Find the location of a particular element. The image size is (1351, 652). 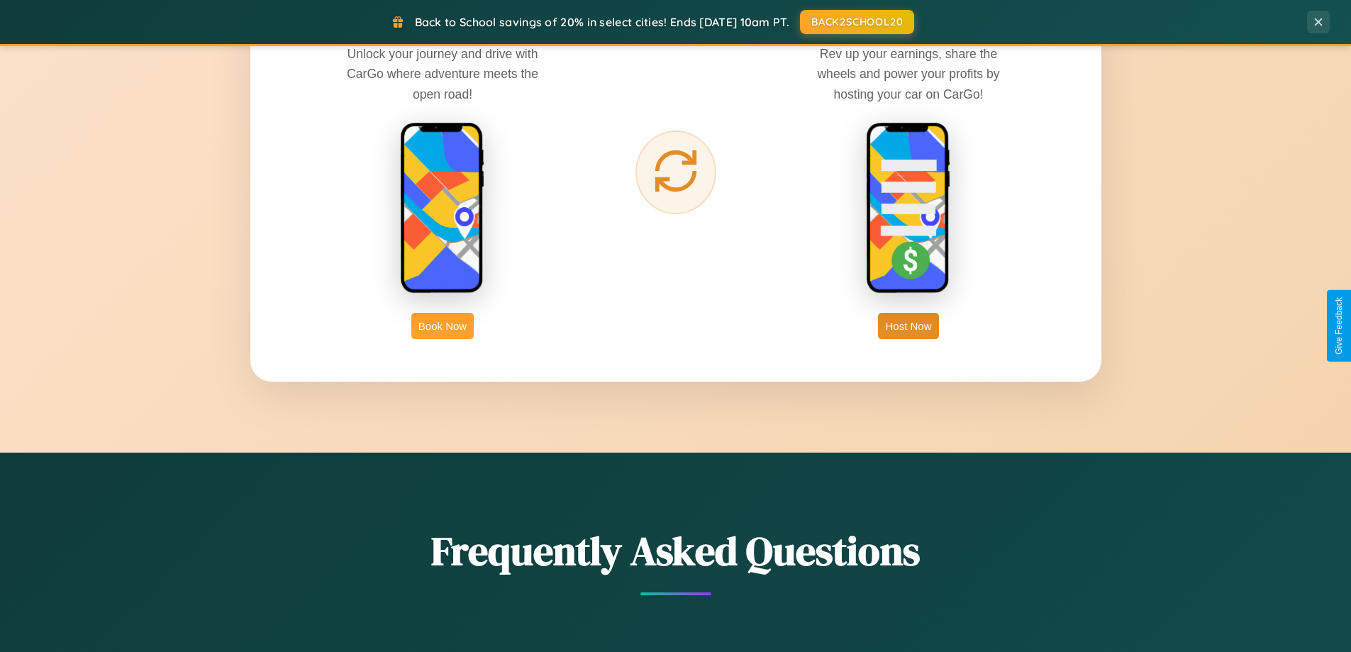

div: Give Feedback is located at coordinates (1339, 326).